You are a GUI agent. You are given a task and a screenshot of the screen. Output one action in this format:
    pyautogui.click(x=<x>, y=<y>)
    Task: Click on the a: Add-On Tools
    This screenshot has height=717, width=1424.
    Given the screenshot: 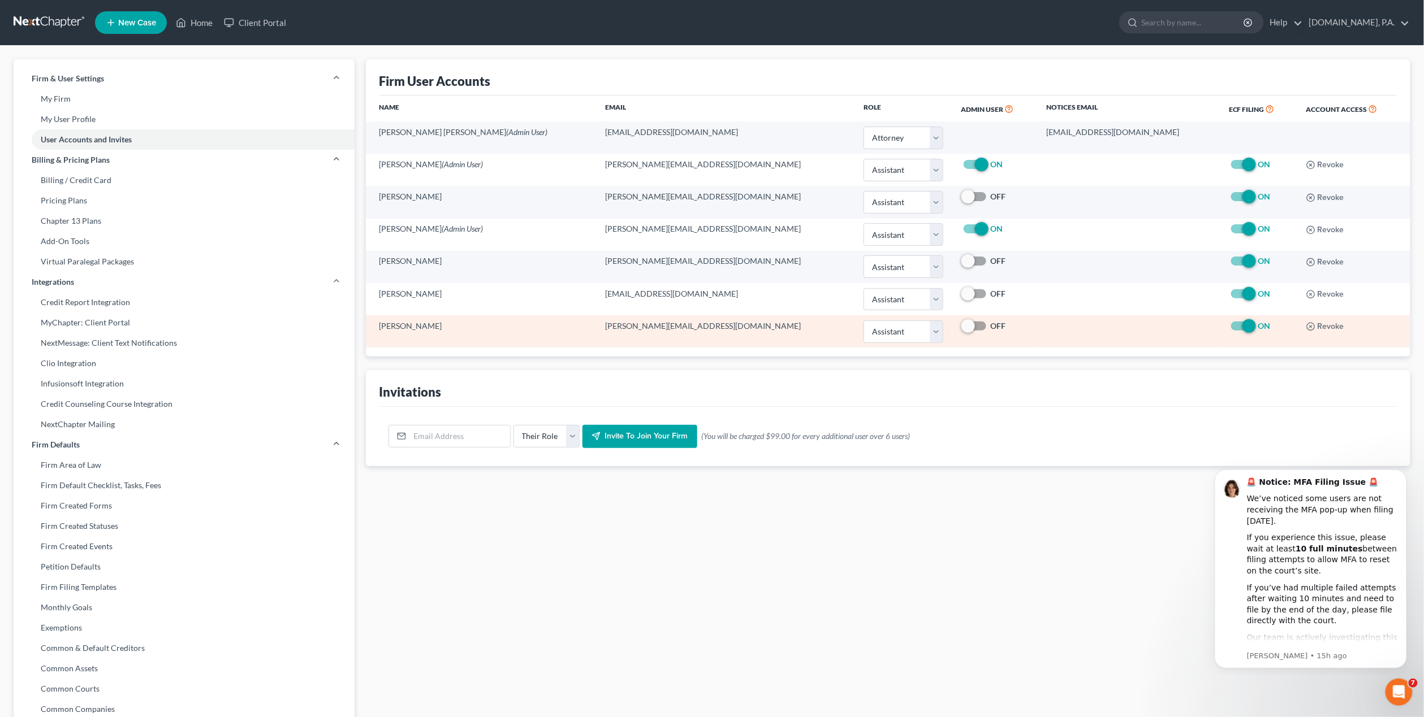 What is the action you would take?
    pyautogui.click(x=184, y=241)
    